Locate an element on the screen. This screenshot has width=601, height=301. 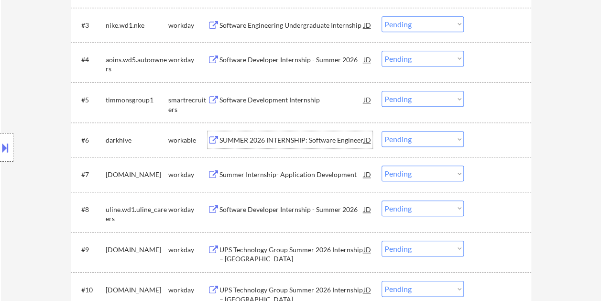
div: Software Development Internship is located at coordinates (292, 100).